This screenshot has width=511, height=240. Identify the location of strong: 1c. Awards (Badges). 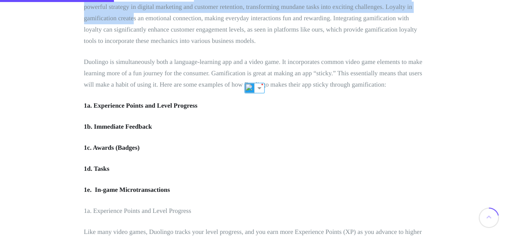
(112, 148).